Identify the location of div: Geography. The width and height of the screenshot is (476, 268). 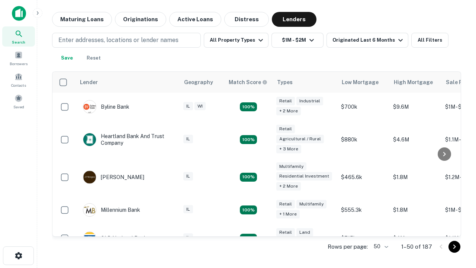
(199, 82).